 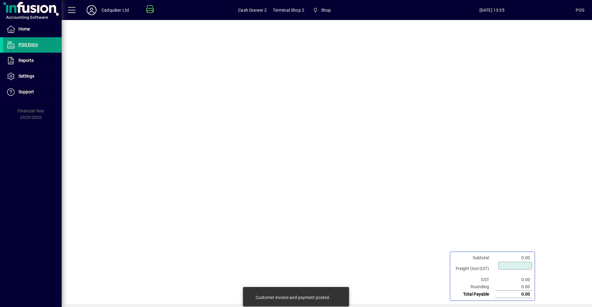 I want to click on td: Subtotal, so click(x=474, y=258).